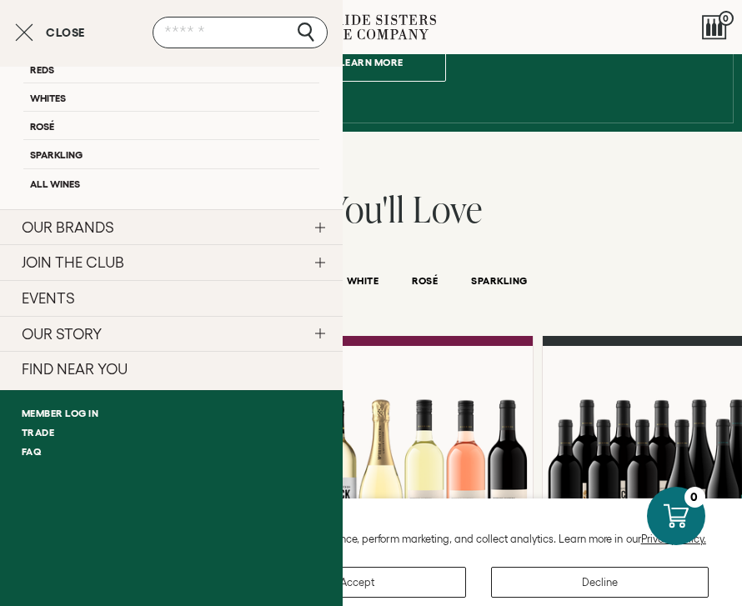 The image size is (742, 606). What do you see at coordinates (357, 582) in the screenshot?
I see `button: Accept` at bounding box center [357, 582].